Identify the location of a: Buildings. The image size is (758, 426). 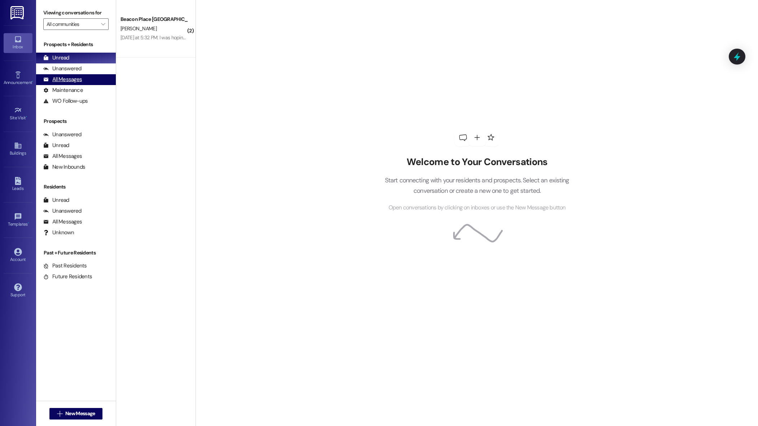
(18, 149).